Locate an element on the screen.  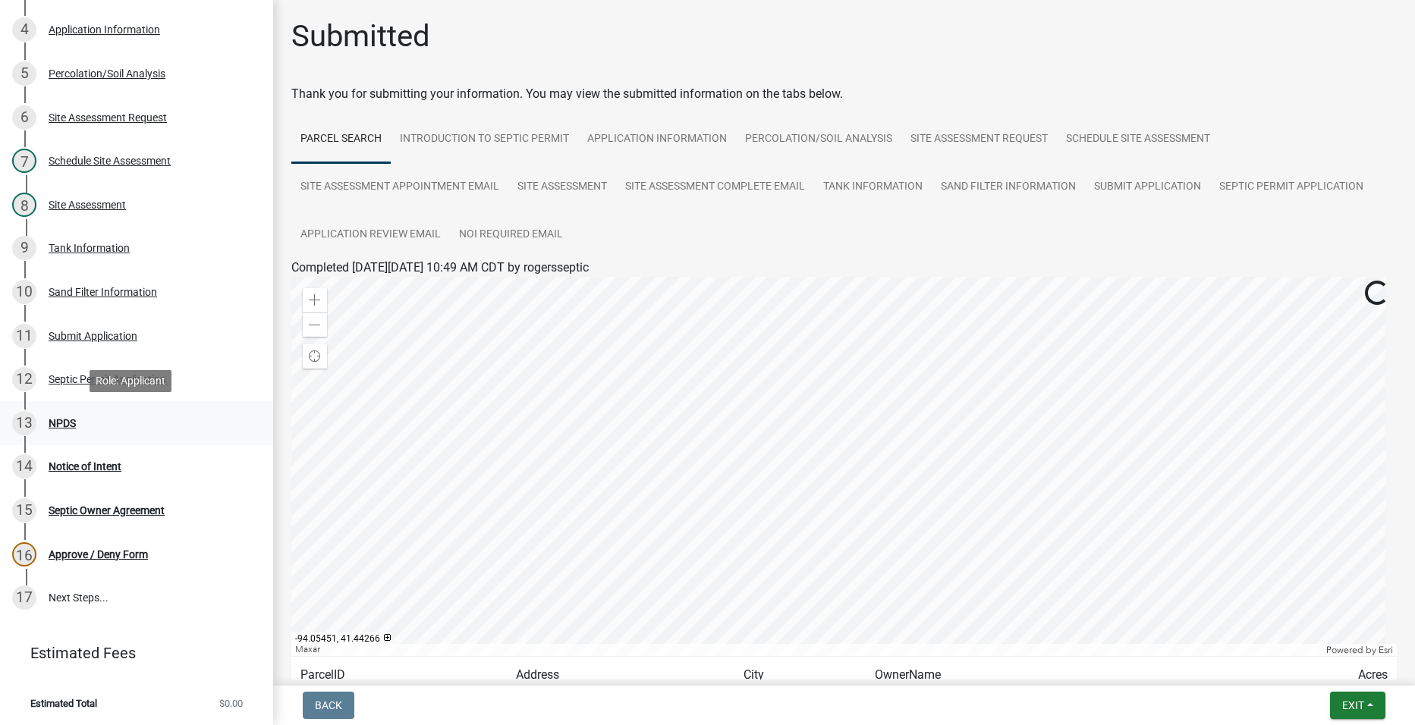
div: 8 is located at coordinates (24, 205).